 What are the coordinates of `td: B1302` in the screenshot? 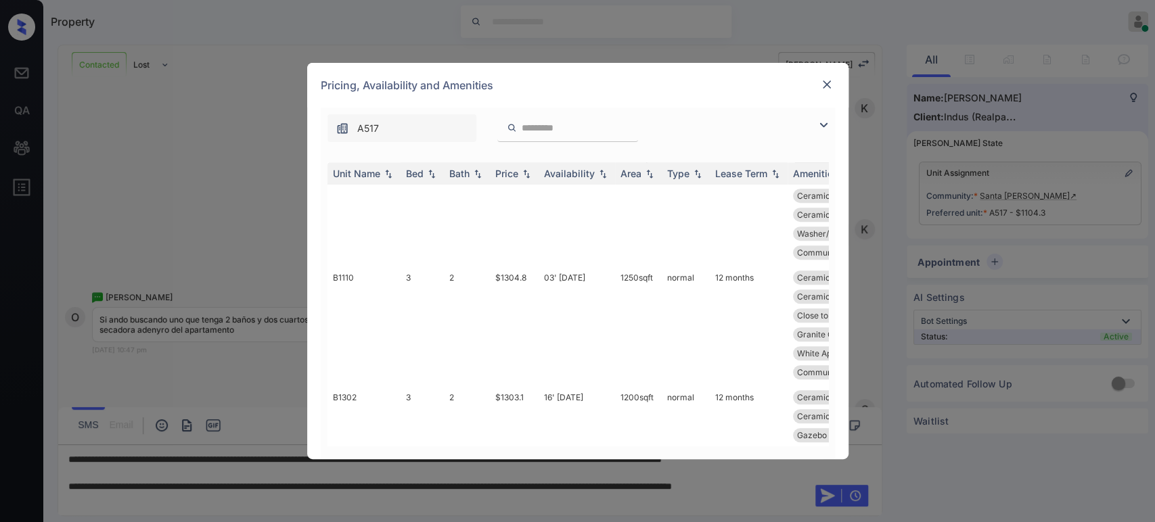 It's located at (364, 435).